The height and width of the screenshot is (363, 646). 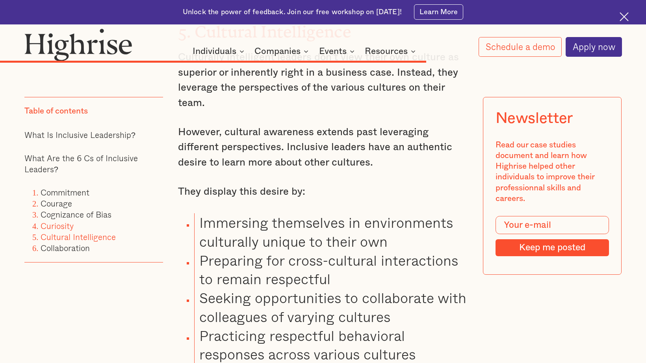 What do you see at coordinates (552, 236) in the screenshot?
I see `form: Modal Form` at bounding box center [552, 236].